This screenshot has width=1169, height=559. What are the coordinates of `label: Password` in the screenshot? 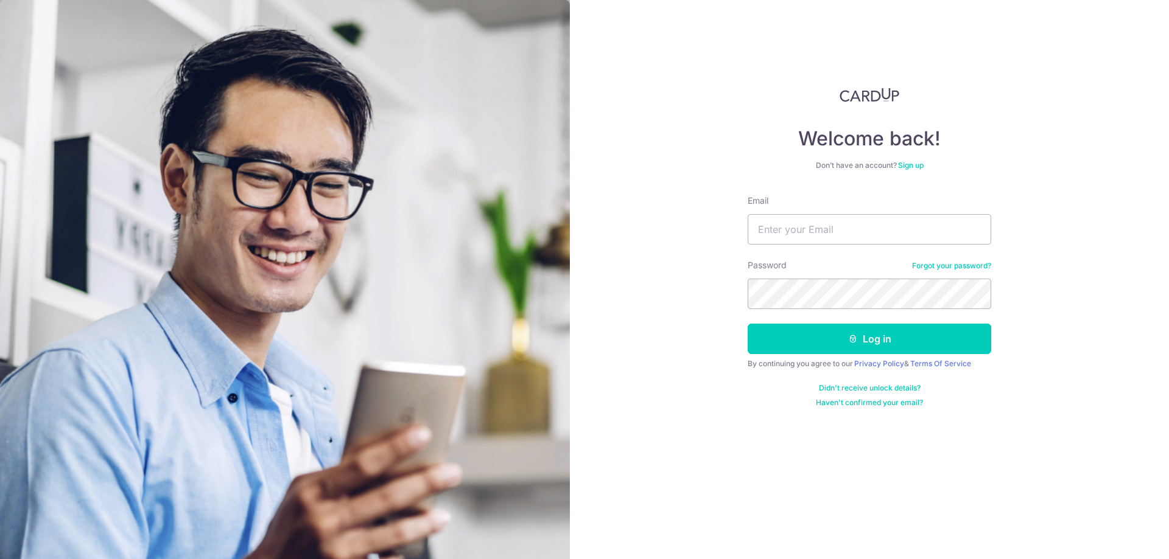 It's located at (767, 265).